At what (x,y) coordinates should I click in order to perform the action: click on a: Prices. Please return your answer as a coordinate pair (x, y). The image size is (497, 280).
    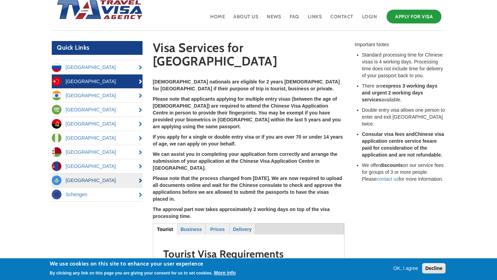
    Looking at the image, I should click on (218, 229).